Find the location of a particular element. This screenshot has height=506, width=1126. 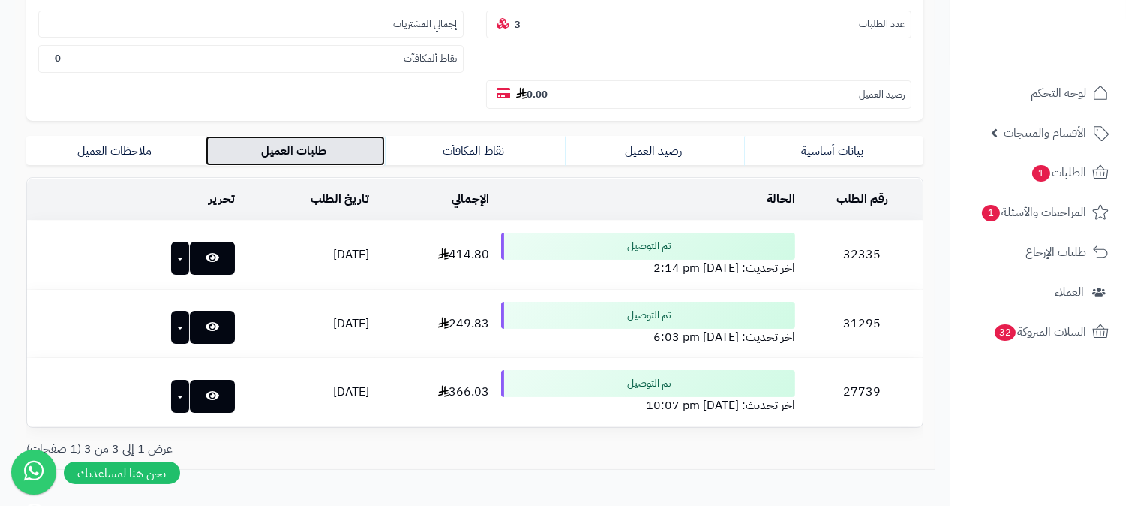

span: العملاء is located at coordinates (1069, 292).